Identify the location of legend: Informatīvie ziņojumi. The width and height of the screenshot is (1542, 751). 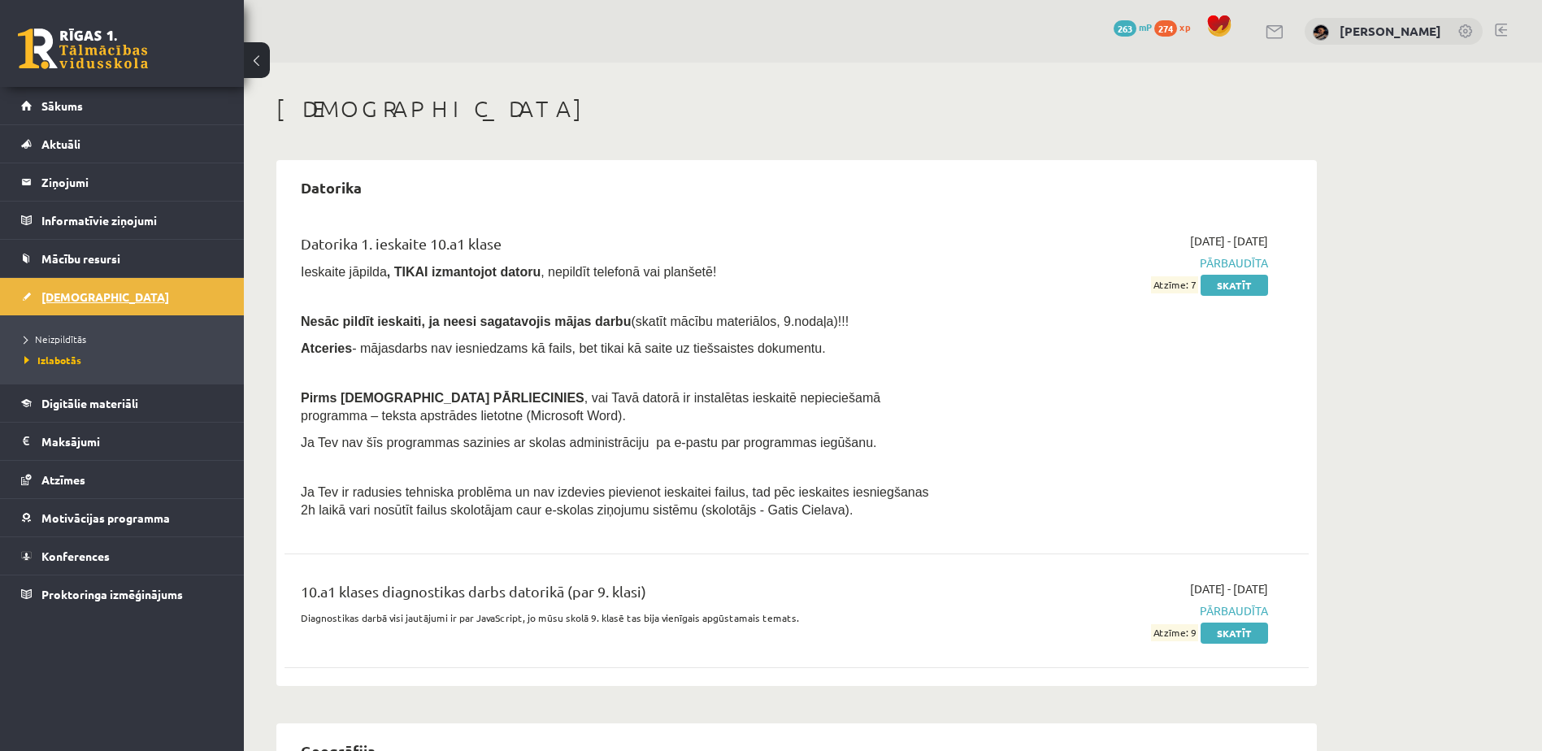
(133, 220).